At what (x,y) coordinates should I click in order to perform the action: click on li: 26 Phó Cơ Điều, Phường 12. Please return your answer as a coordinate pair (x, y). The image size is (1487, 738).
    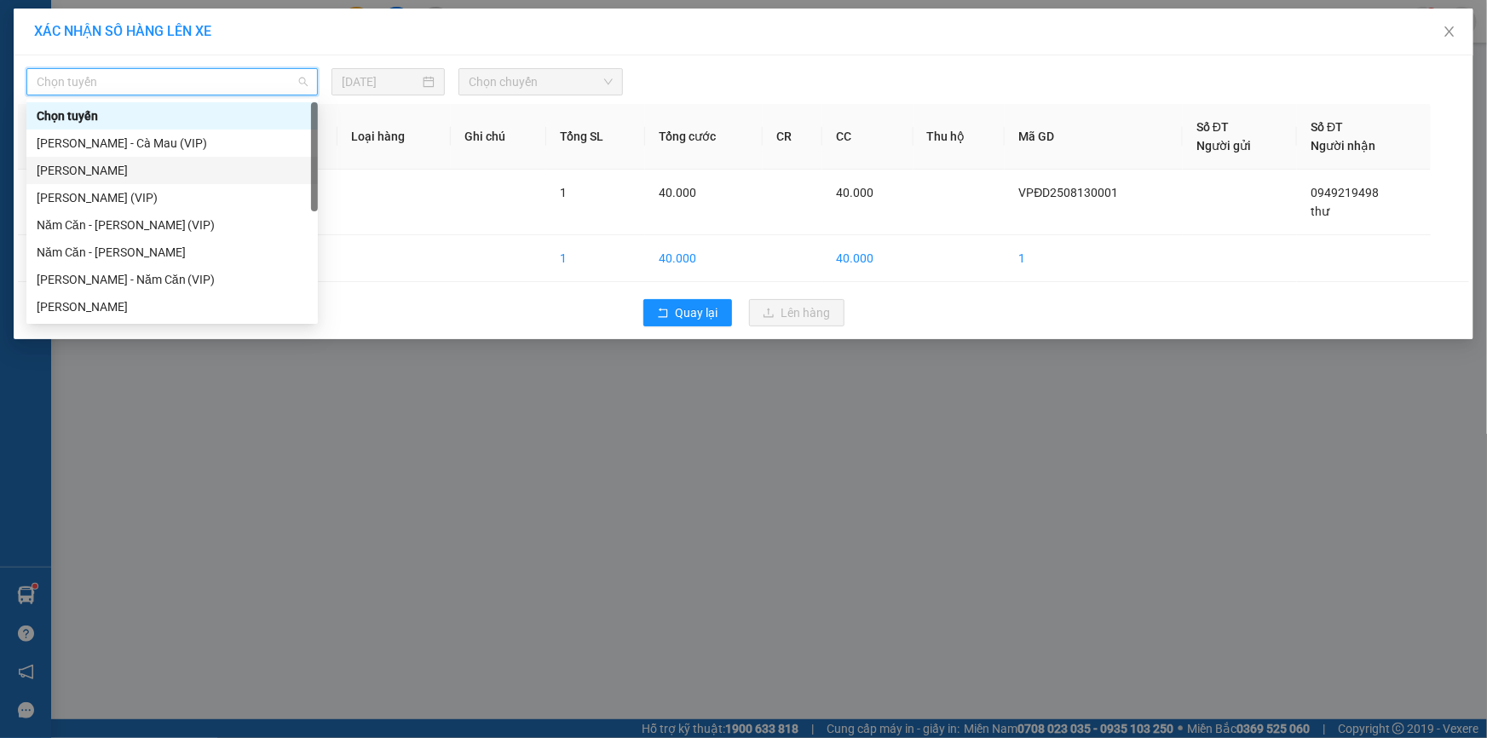
    Looking at the image, I should click on (436, 52).